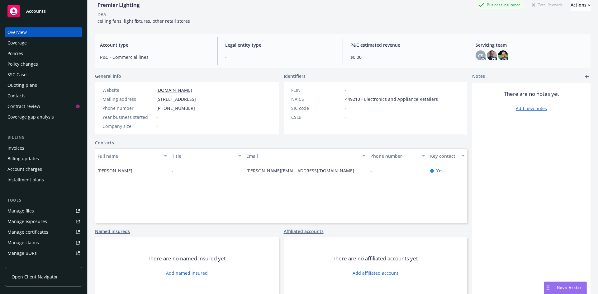 Image resolution: width=598 pixels, height=294 pixels. I want to click on a: Add affiliated account, so click(375, 273).